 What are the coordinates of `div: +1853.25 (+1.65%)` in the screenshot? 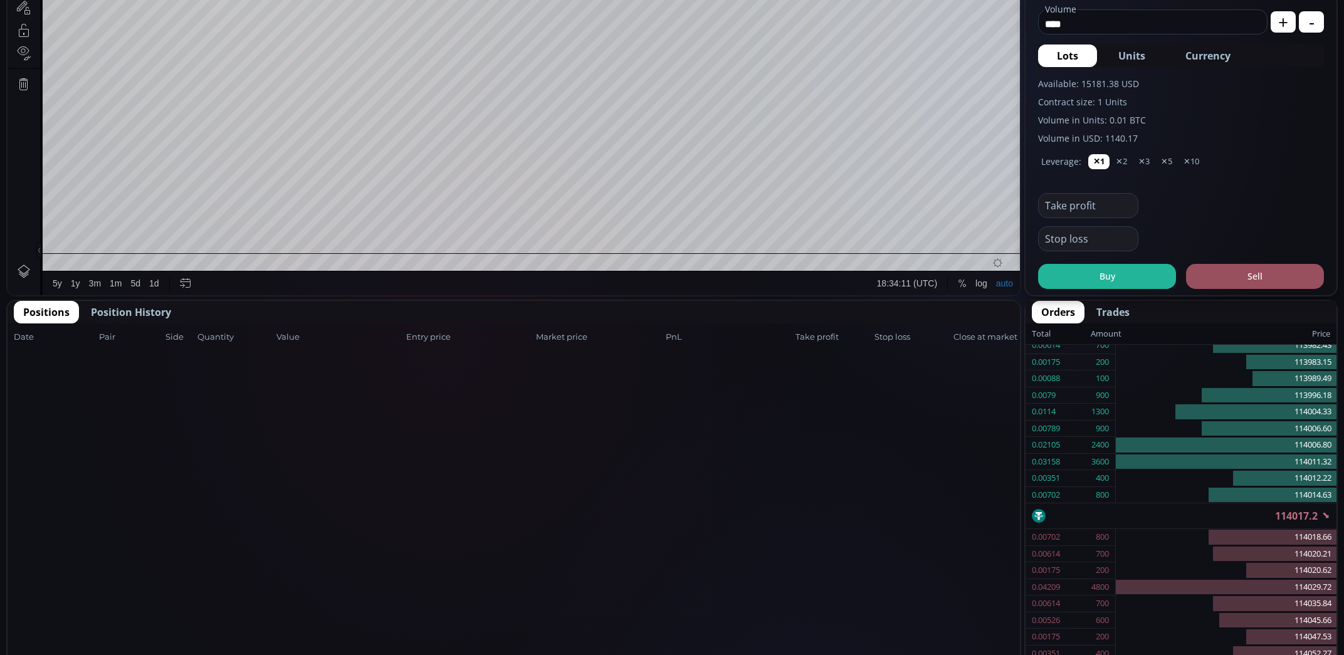 It's located at (378, 35).